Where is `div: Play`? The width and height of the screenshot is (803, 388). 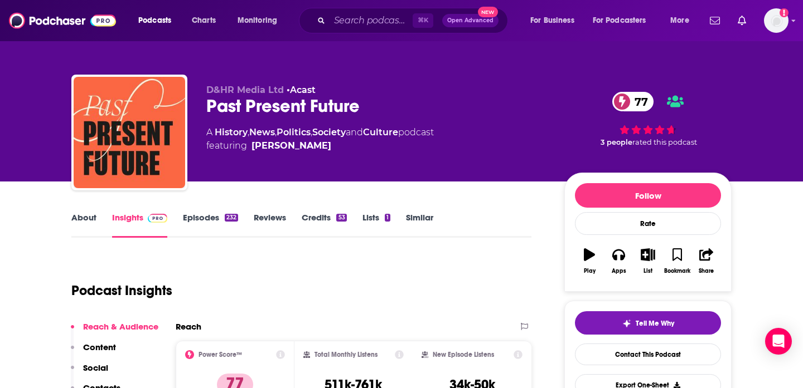
div: Play is located at coordinates (589, 271).